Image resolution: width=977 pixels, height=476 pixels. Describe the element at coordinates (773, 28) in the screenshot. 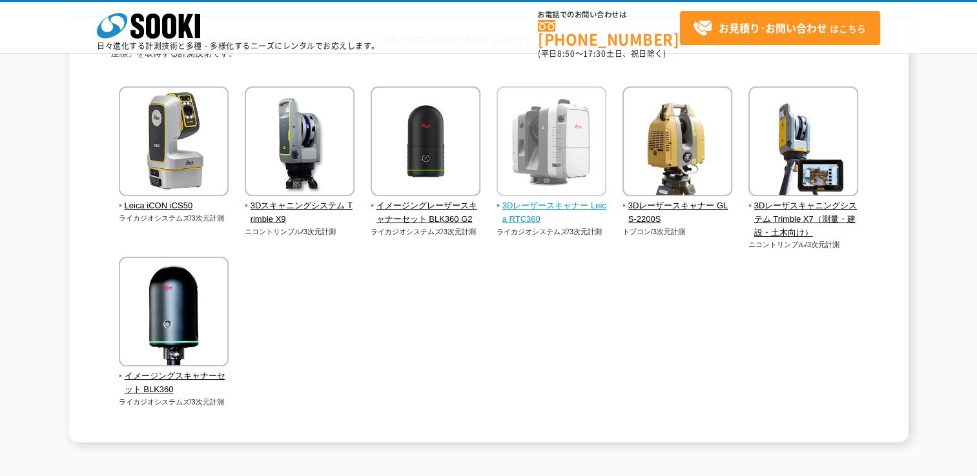

I see `strong: お見積り･お問い合わせ` at that location.